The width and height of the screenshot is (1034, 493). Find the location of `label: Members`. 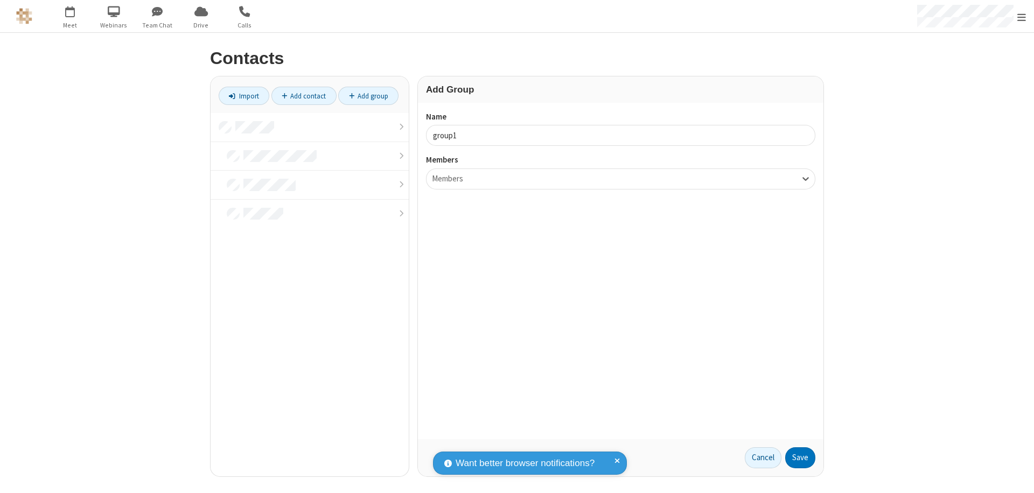

label: Members is located at coordinates (620, 160).